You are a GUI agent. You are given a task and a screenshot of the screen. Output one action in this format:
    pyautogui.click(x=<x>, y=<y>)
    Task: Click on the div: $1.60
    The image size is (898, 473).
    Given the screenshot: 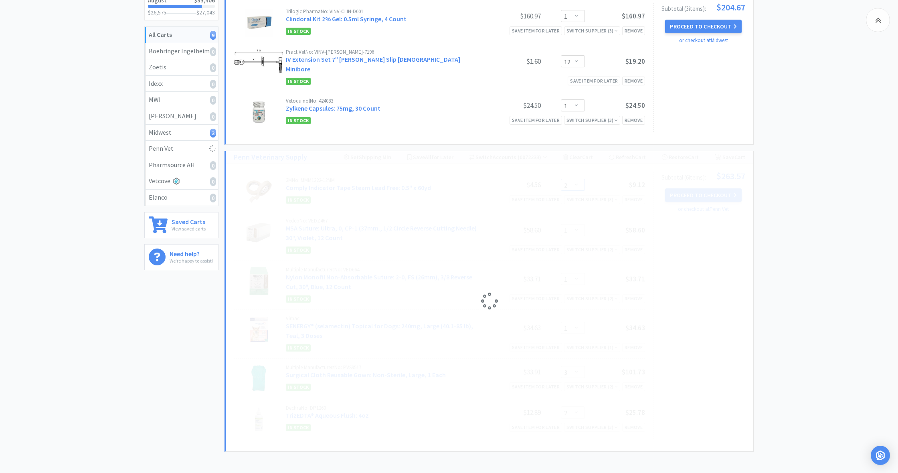 What is the action you would take?
    pyautogui.click(x=511, y=61)
    